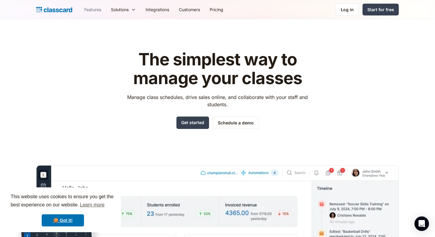 Image resolution: width=435 pixels, height=237 pixels. I want to click on a: Get started, so click(193, 122).